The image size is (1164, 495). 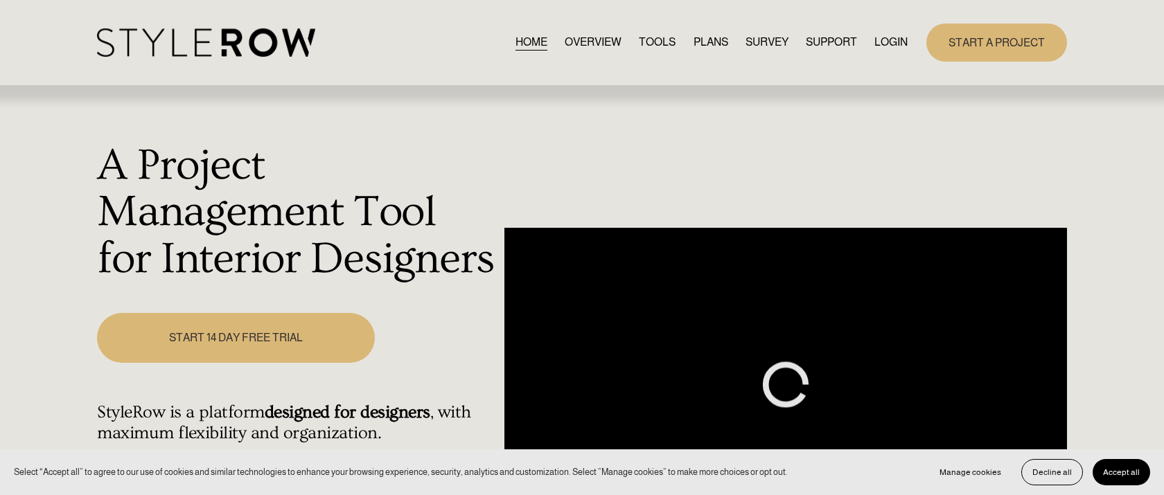 I want to click on p: Select “Accept all” to agree to our use of cookies and similar technologies to enhance your brows..., so click(x=400, y=472).